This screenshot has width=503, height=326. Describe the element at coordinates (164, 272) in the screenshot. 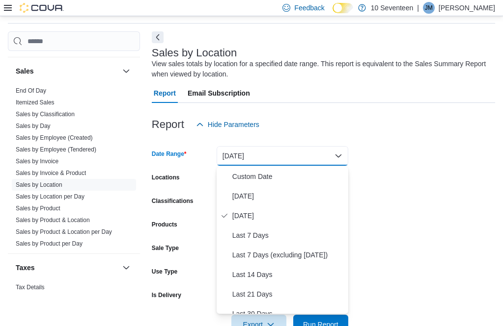

I see `label: Use Type` at that location.